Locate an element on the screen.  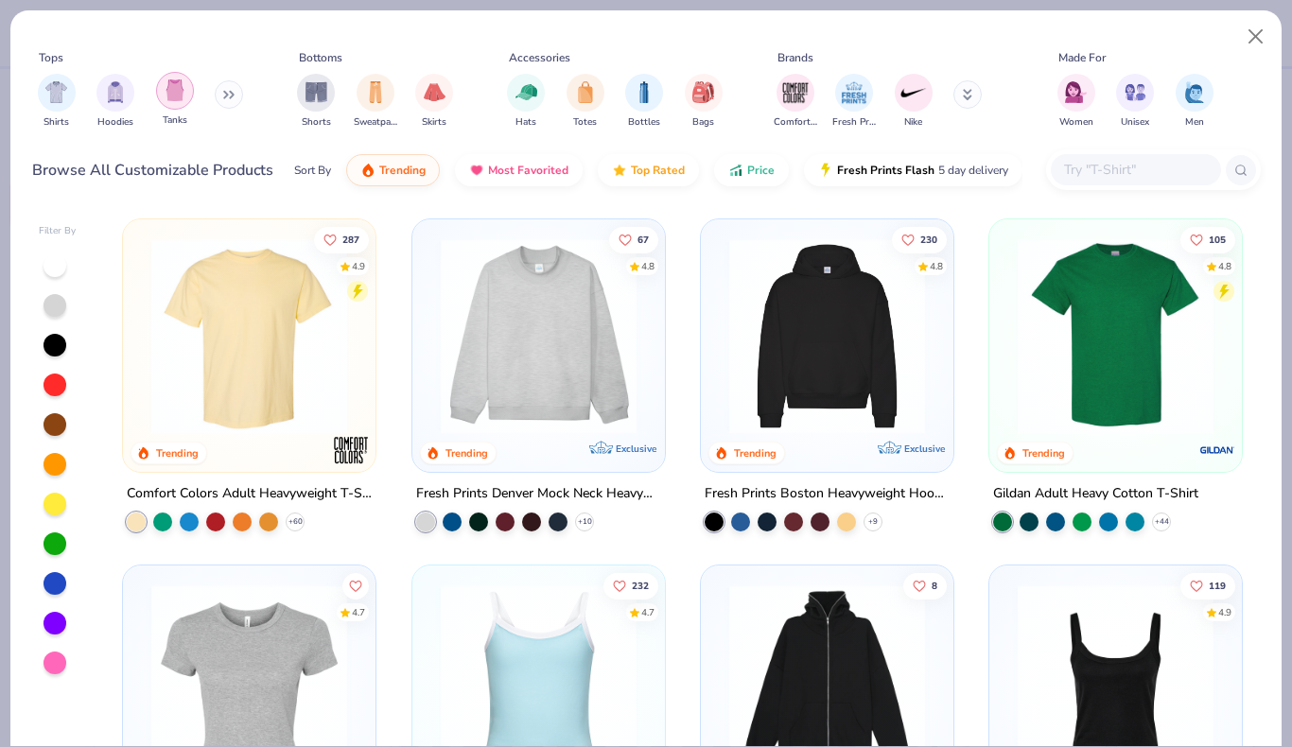
img: most_fav.gif is located at coordinates (477, 170).